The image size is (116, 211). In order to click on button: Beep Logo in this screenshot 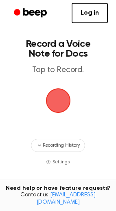, I will do `click(58, 101)`.